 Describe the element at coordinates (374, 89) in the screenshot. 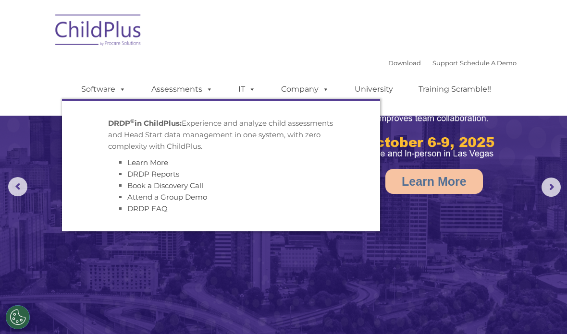

I see `a: University` at that location.